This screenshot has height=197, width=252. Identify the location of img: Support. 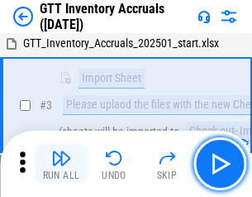
(204, 17).